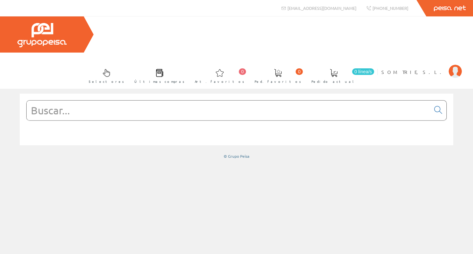 The height and width of the screenshot is (254, 473). I want to click on a: SOM TRIE, S.L., so click(421, 66).